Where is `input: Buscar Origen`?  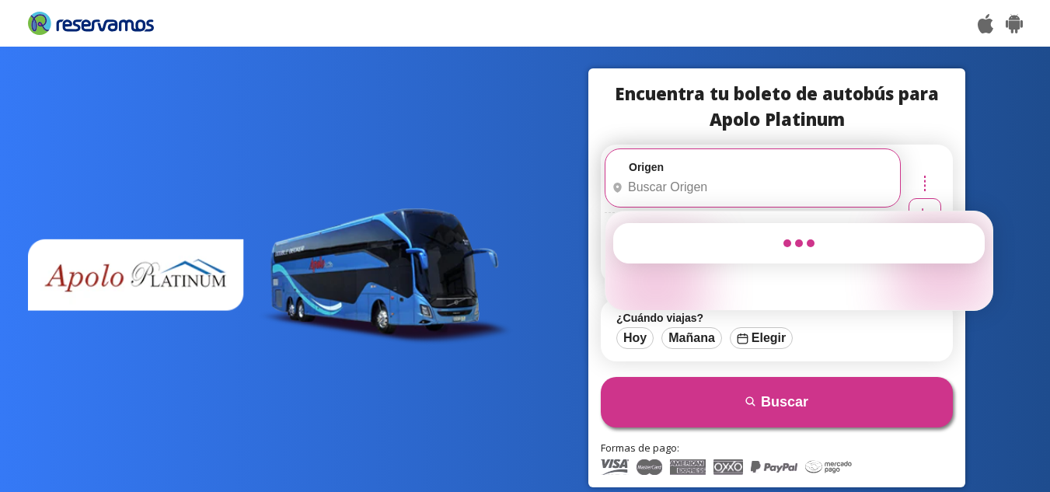 input: Buscar Origen is located at coordinates (751, 187).